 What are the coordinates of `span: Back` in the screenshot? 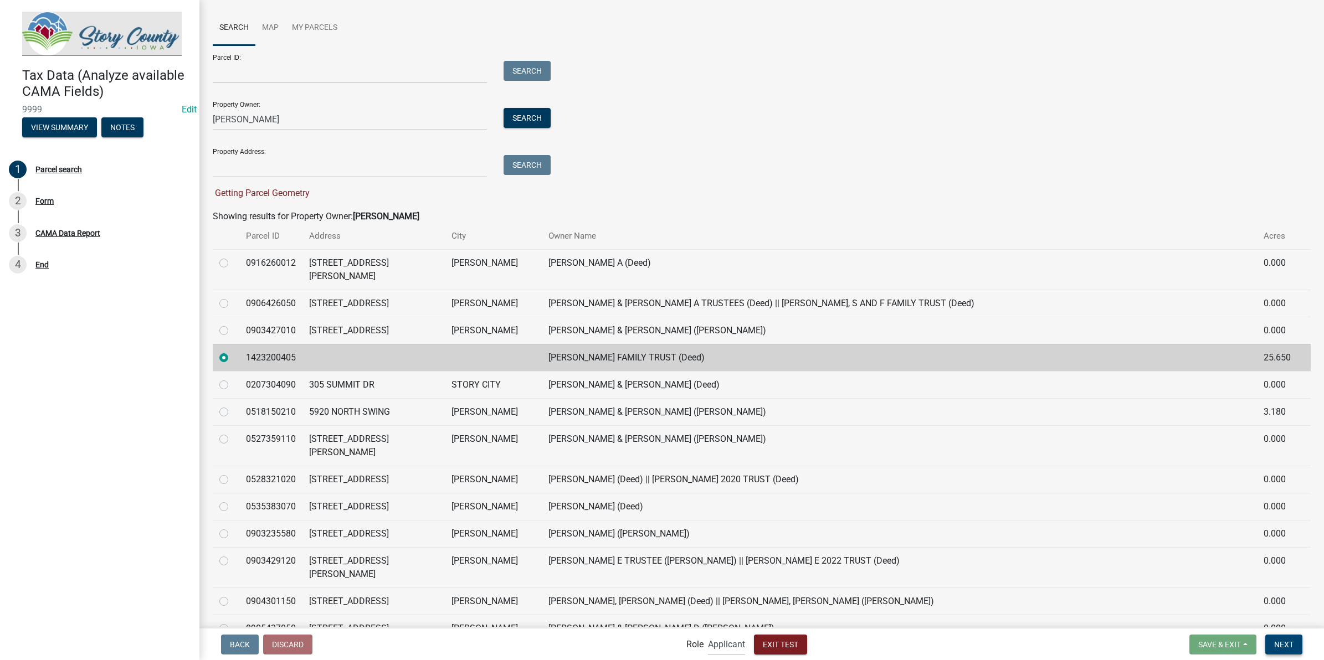 It's located at (240, 644).